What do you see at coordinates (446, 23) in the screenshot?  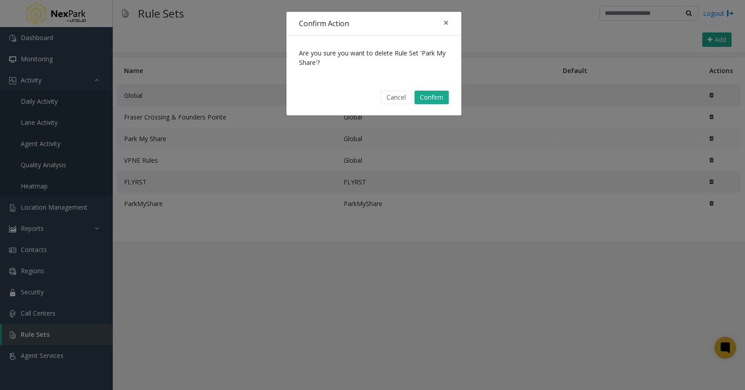 I see `button: Close` at bounding box center [446, 23].